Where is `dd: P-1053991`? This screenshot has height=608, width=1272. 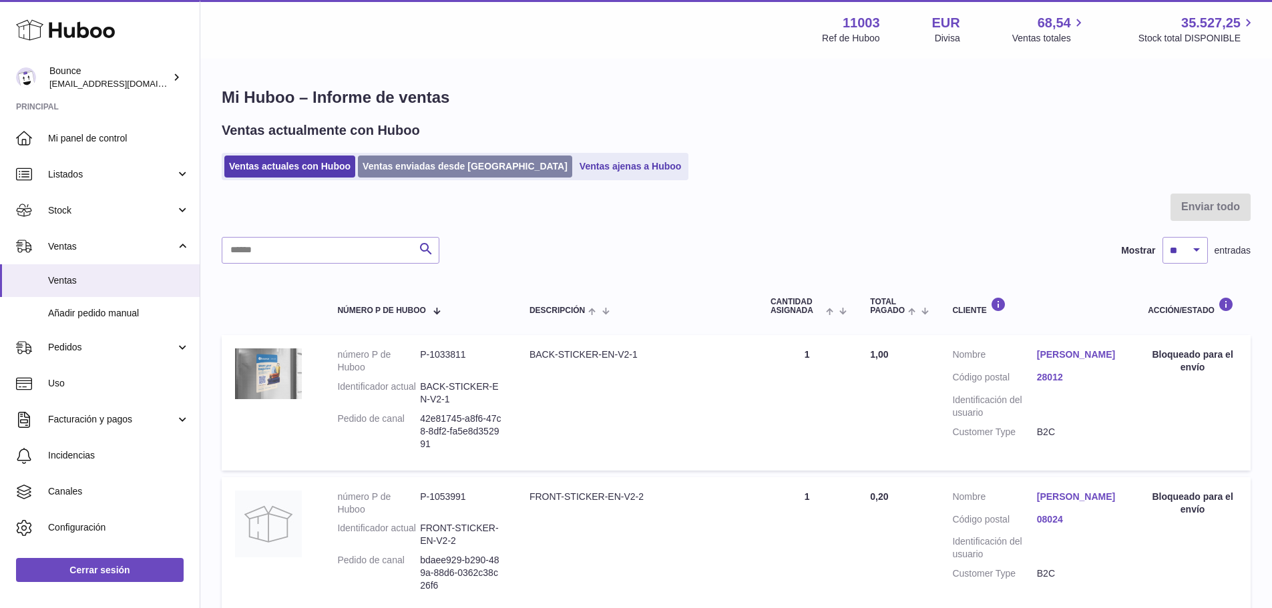
dd: P-1053991 is located at coordinates (461, 503).